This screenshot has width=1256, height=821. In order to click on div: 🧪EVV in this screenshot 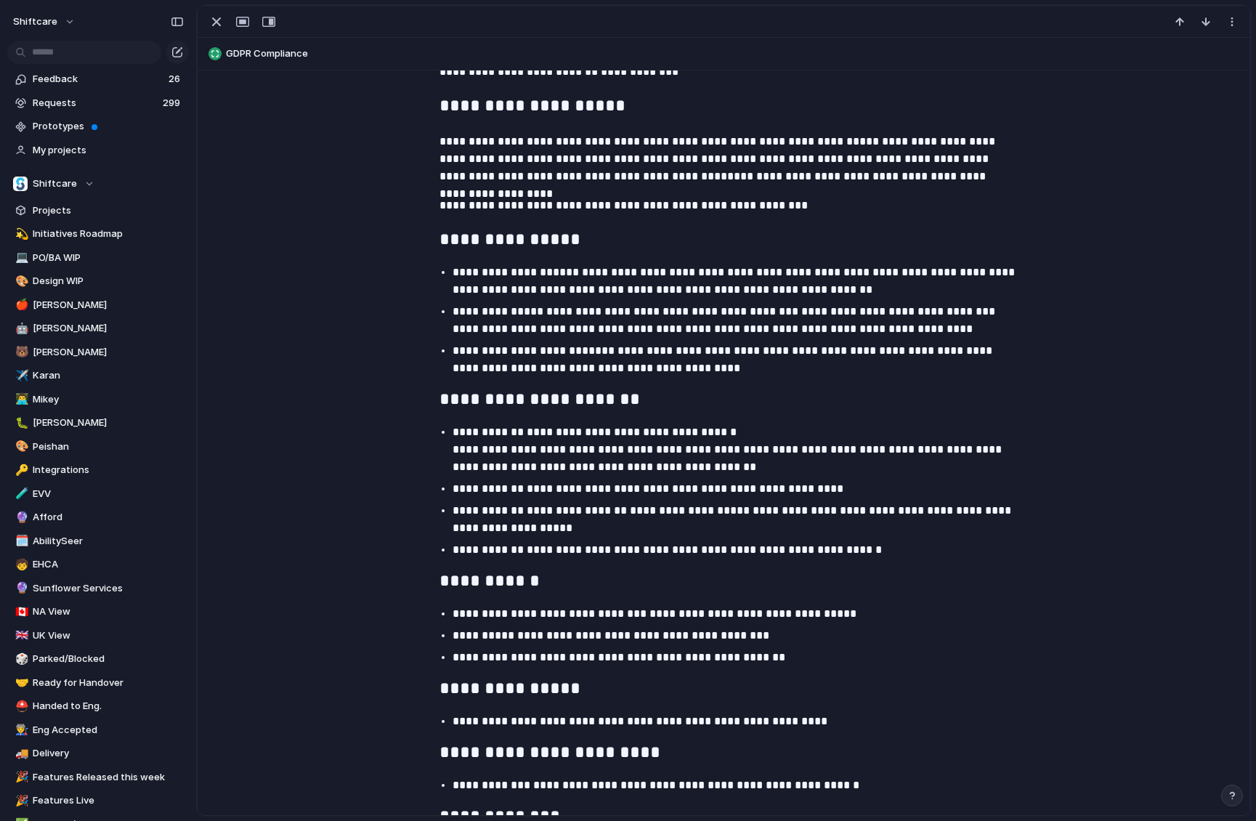, I will do `click(98, 494)`.